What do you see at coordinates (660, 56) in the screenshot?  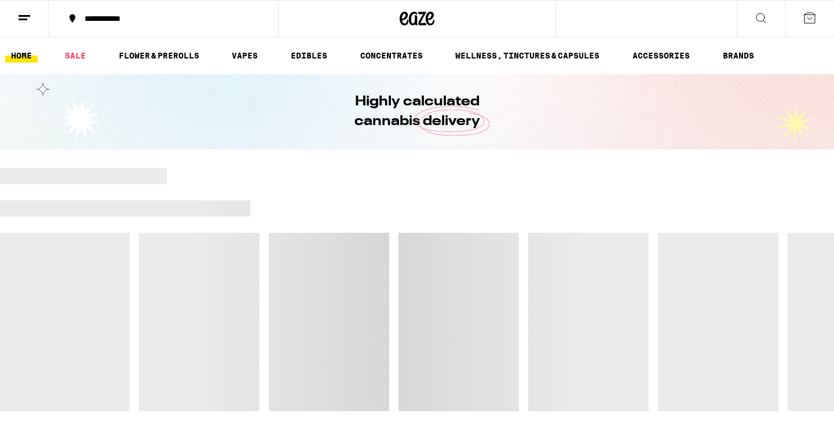 I see `a: ACCESSORIES` at bounding box center [660, 56].